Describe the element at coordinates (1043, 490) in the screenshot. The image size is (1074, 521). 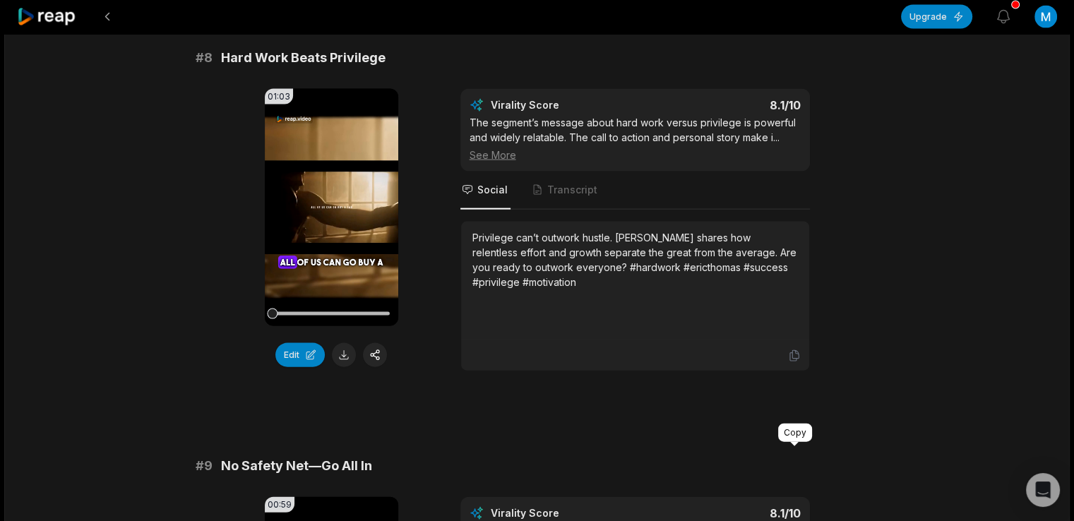
I see `div: Open Intercom Messenger` at that location.